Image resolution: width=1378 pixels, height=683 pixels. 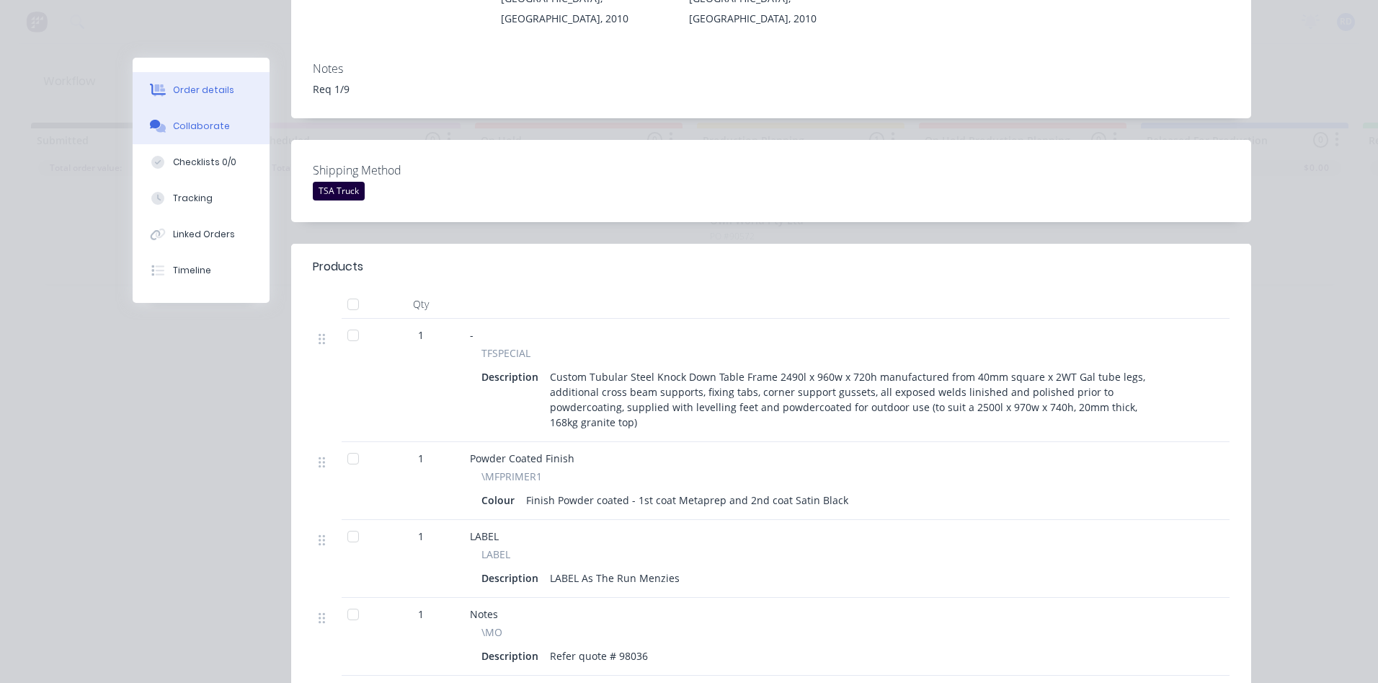 What do you see at coordinates (205, 162) in the screenshot?
I see `div: Checklists 0/0` at bounding box center [205, 162].